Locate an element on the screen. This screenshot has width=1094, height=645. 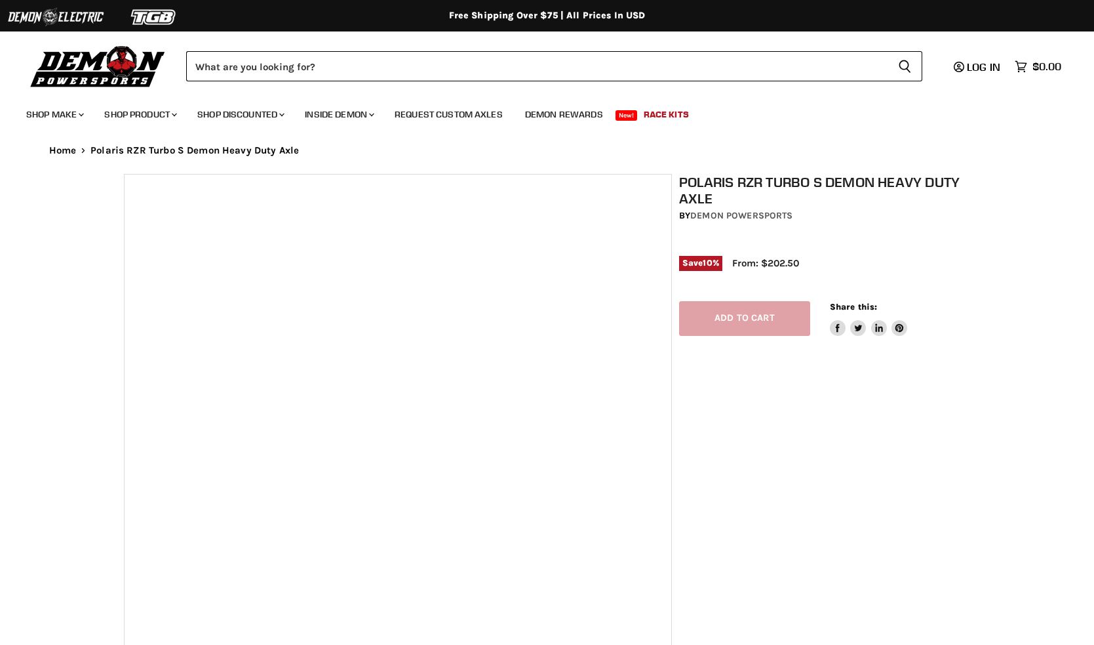
button: Search is located at coordinates (905, 66).